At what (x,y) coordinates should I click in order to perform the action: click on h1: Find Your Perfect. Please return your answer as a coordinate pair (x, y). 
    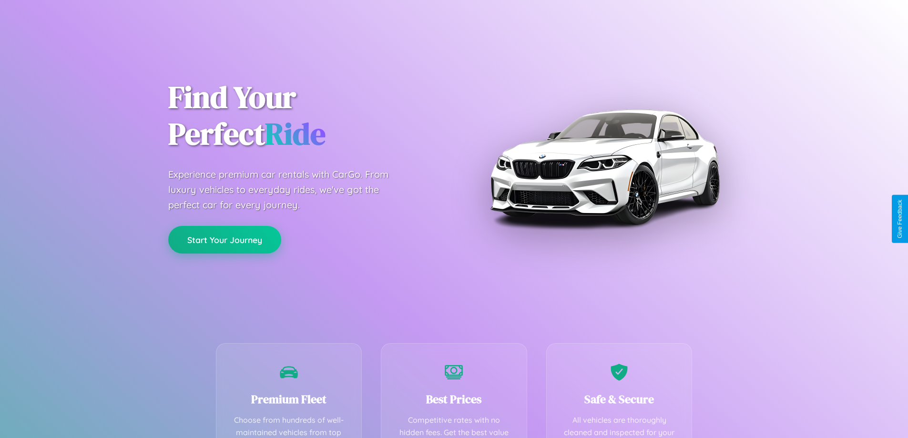
    Looking at the image, I should click on (304, 116).